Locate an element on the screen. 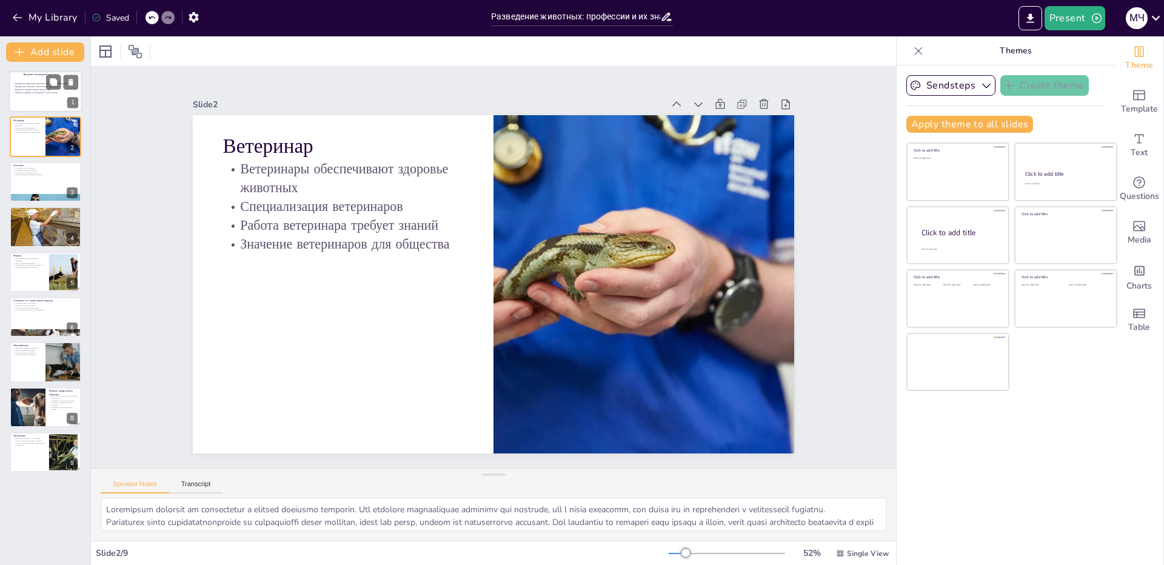  p: Забота о здоровье животных is located at coordinates (29, 263).